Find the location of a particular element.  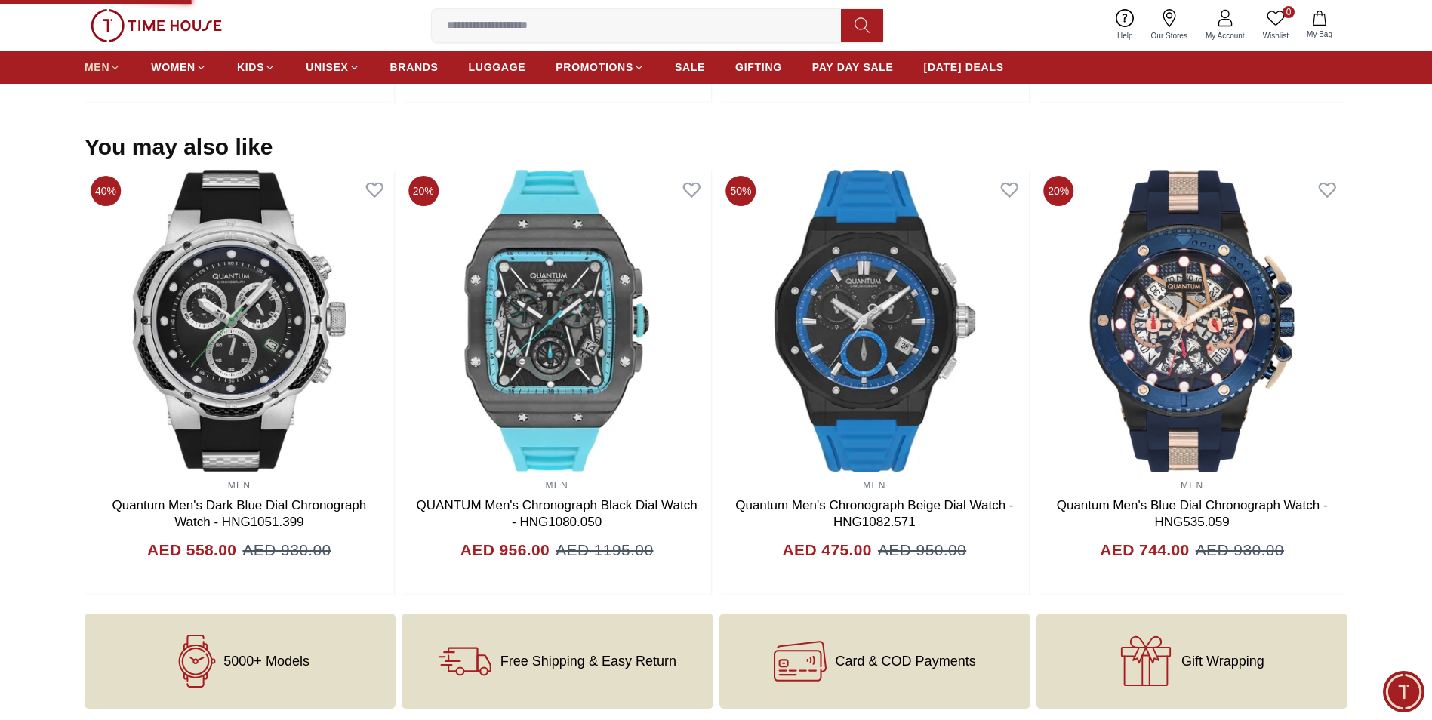

span: WOMEN is located at coordinates (173, 67).